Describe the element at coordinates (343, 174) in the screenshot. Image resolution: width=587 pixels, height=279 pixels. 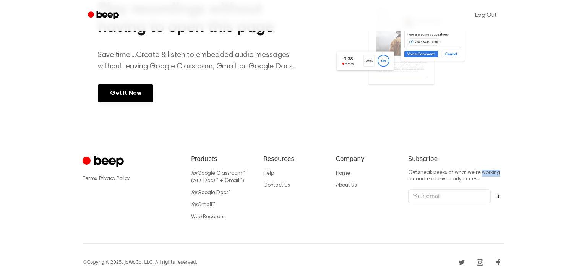
I see `a: Home` at that location.